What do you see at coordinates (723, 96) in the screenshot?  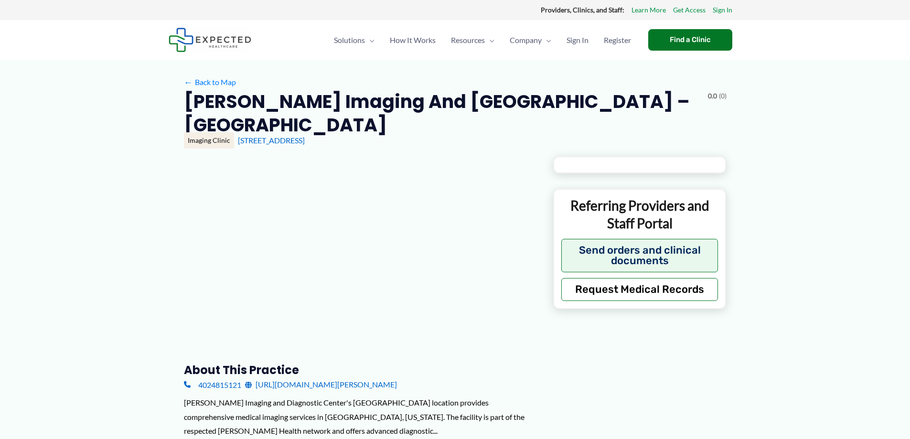 I see `span: (0)` at bounding box center [723, 96].